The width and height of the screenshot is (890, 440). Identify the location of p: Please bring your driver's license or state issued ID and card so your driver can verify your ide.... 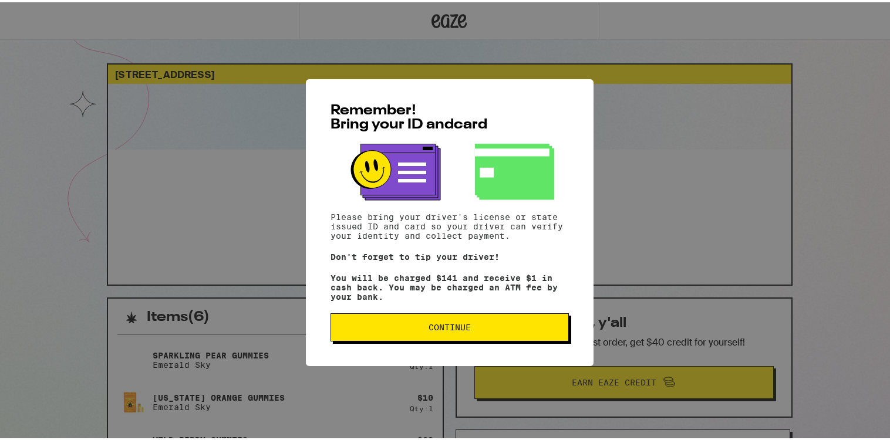
(450, 224).